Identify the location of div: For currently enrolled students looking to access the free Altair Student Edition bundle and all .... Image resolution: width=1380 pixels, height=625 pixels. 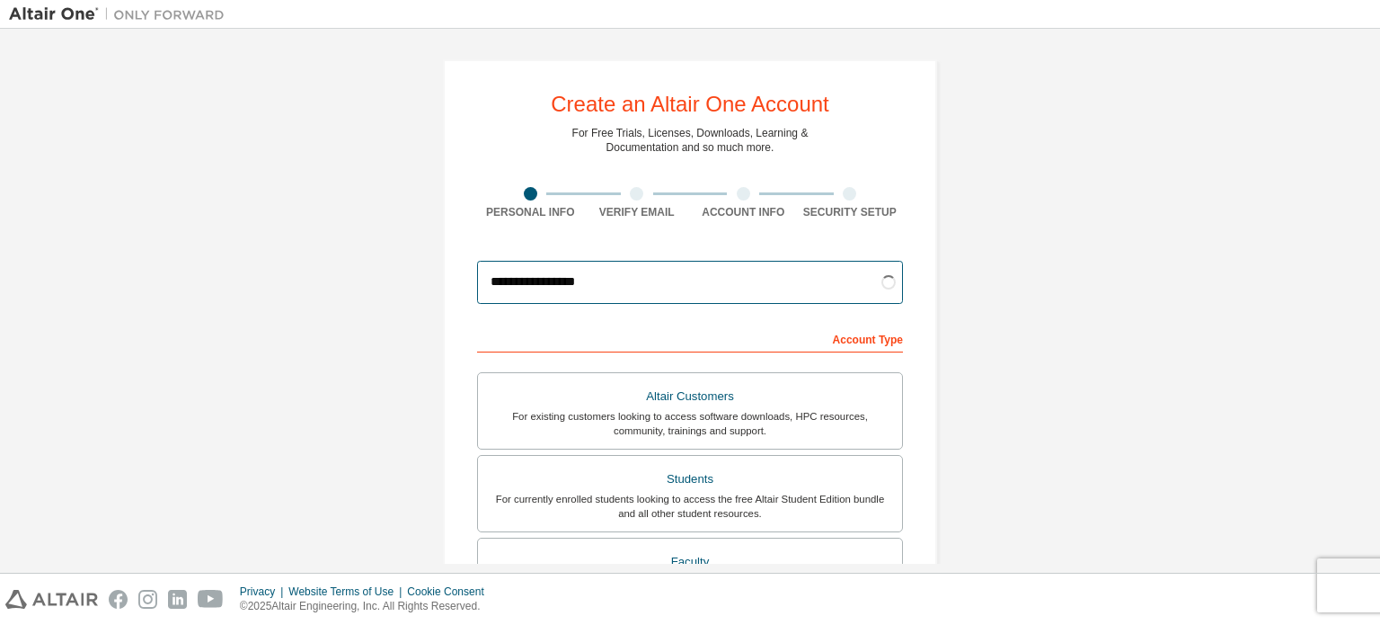
(690, 506).